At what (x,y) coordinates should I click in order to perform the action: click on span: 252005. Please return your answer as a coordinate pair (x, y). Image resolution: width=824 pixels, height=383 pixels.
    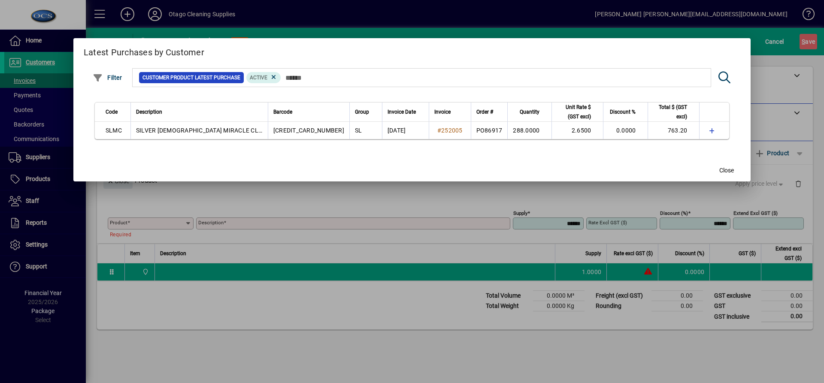
    Looking at the image, I should click on (452, 130).